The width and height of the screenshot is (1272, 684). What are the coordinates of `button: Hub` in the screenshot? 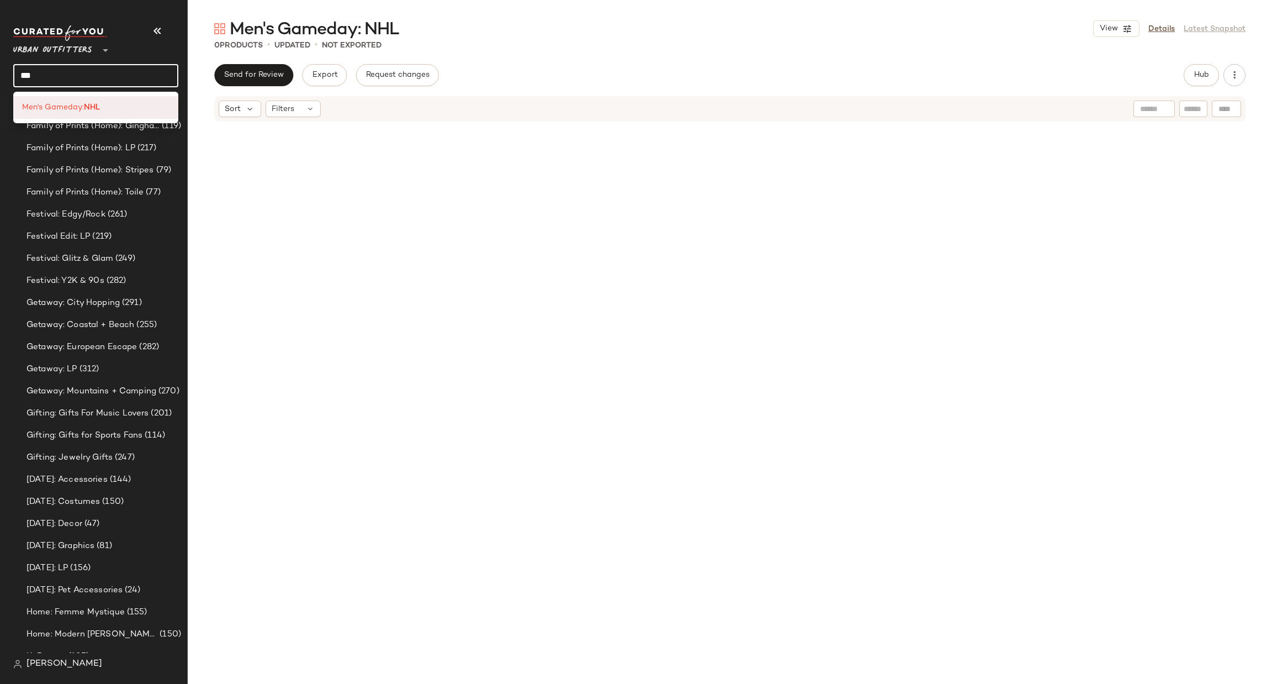 It's located at (1201, 75).